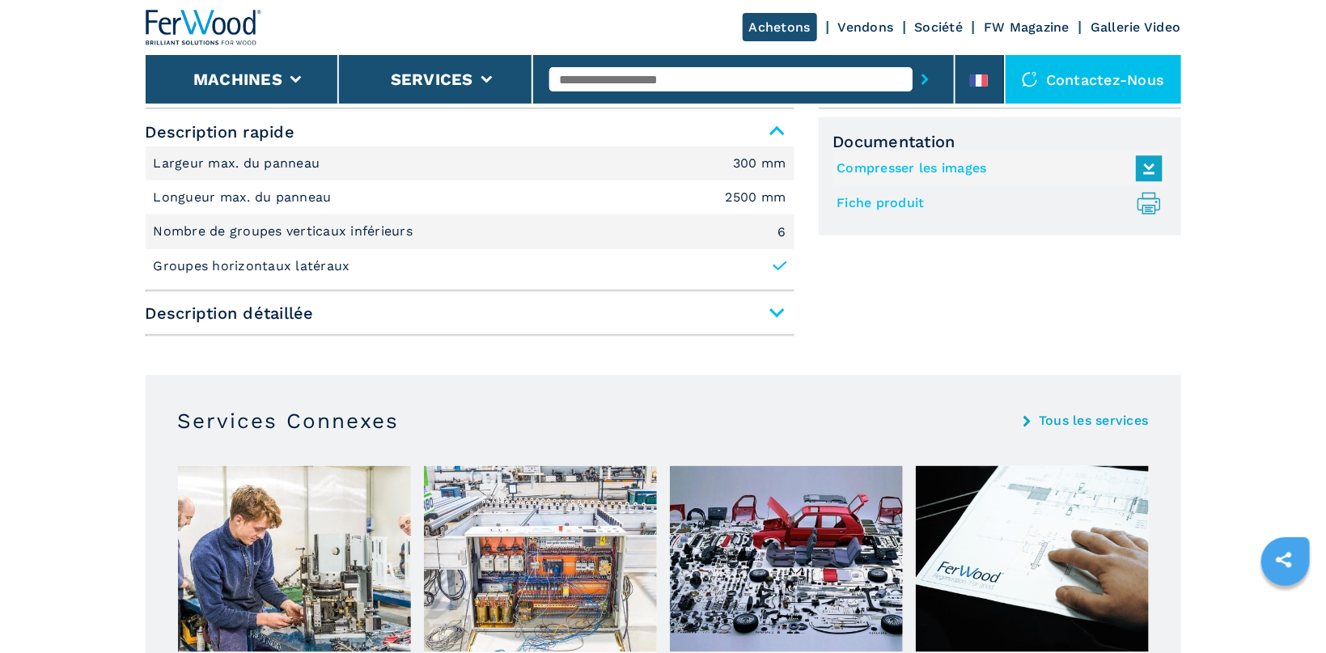  What do you see at coordinates (1136, 27) in the screenshot?
I see `a: Gallerie Video` at bounding box center [1136, 27].